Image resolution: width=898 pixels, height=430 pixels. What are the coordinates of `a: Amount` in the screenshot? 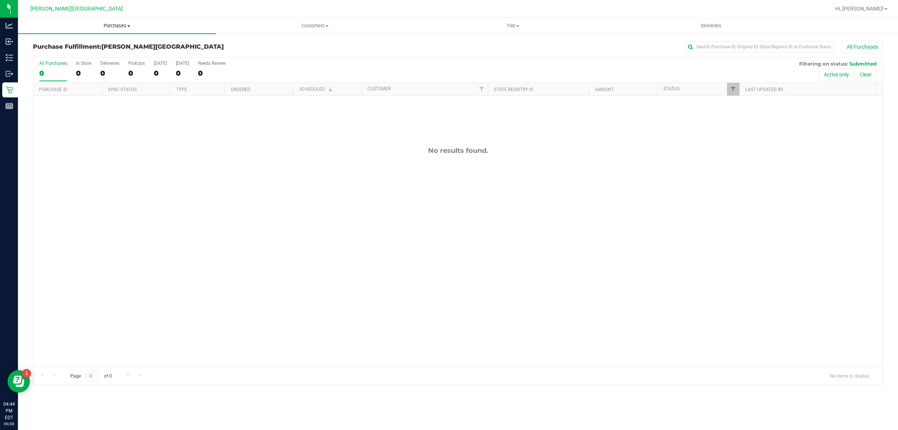 It's located at (604, 89).